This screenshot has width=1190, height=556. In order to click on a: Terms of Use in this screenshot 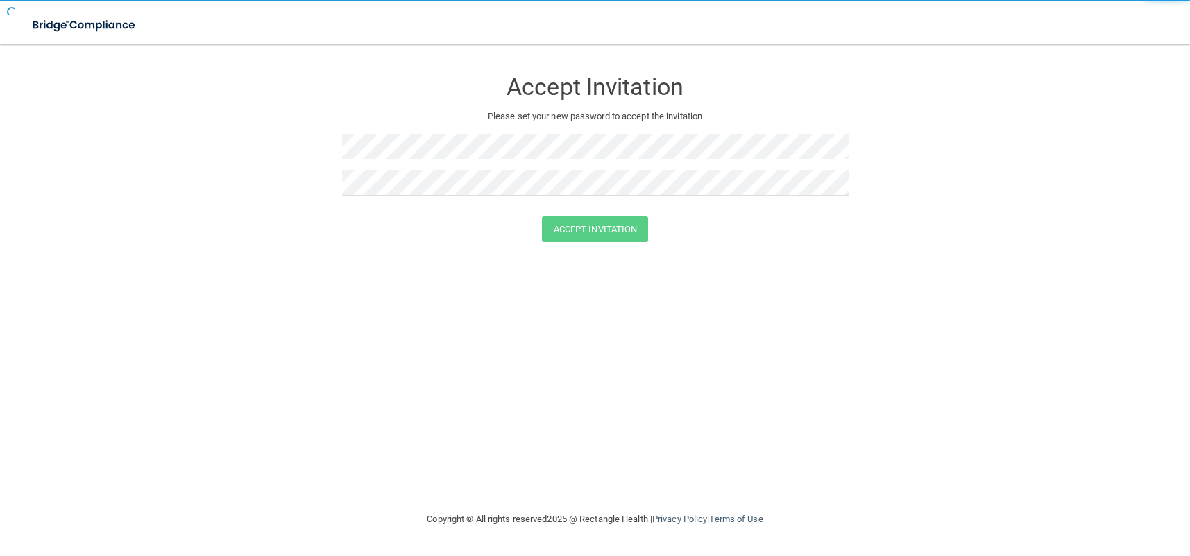, I will do `click(735, 519)`.